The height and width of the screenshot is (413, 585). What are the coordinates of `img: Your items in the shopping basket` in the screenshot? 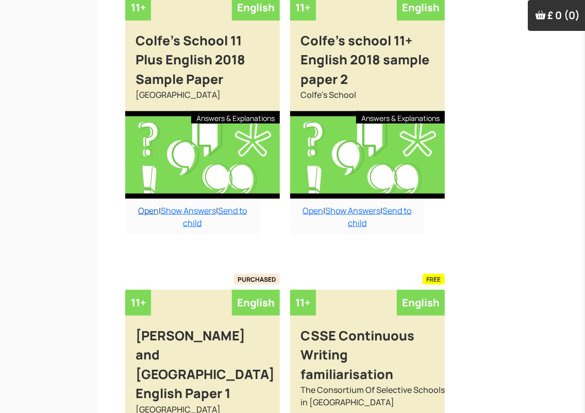 It's located at (541, 15).